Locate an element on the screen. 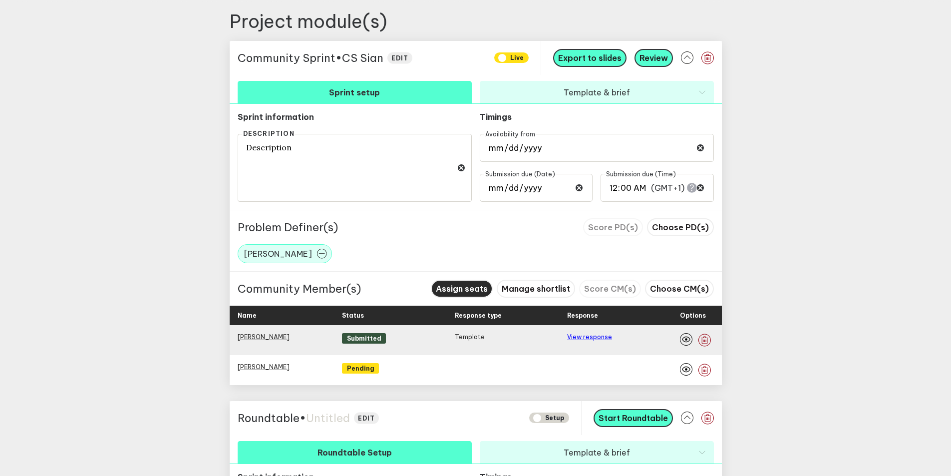 Image resolution: width=951 pixels, height=476 pixels. span: Choose PD(s) is located at coordinates (681, 227).